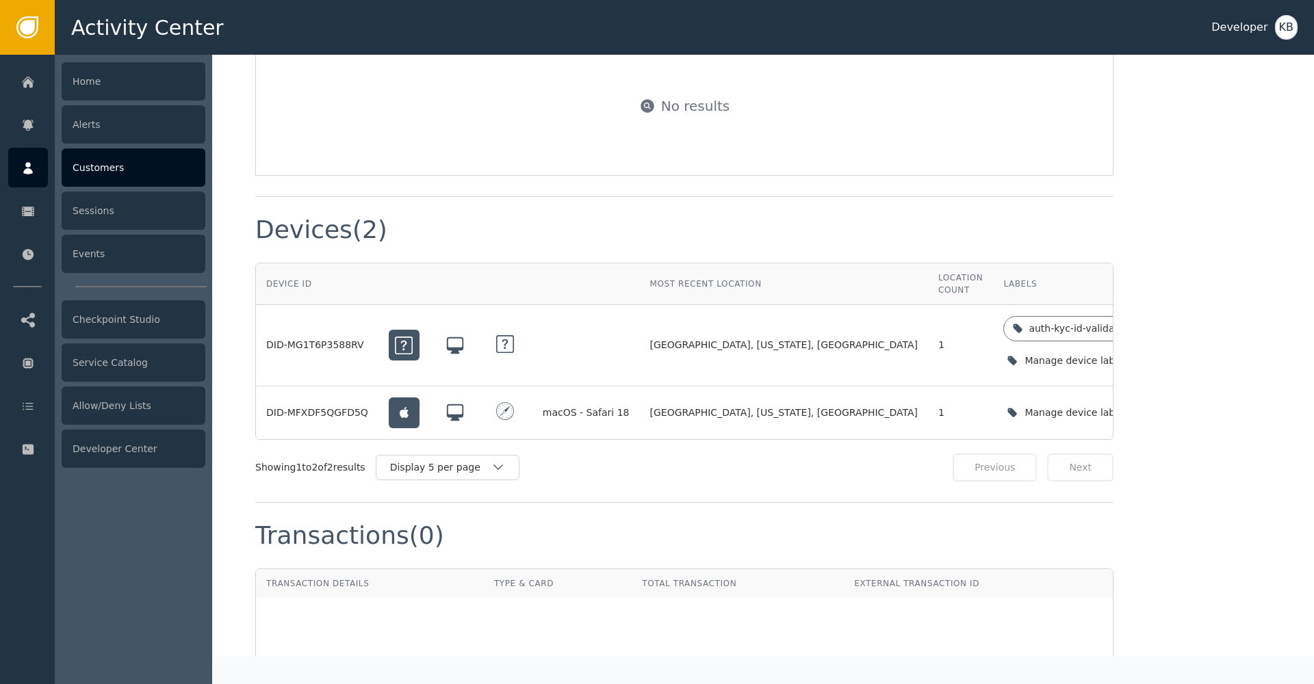 This screenshot has height=684, width=1314. I want to click on a: Checkpoint Studio, so click(107, 320).